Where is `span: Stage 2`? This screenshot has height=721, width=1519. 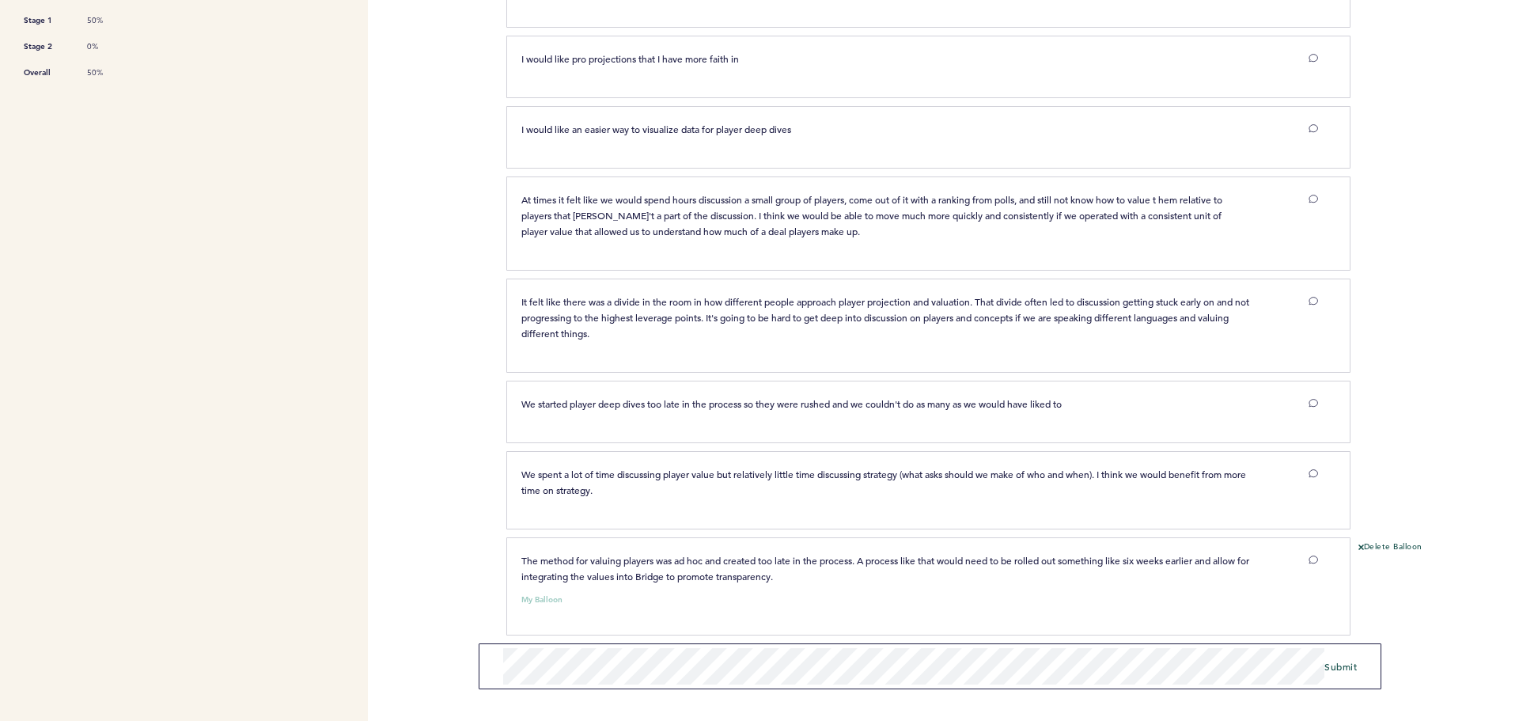
span: Stage 2 is located at coordinates (47, 47).